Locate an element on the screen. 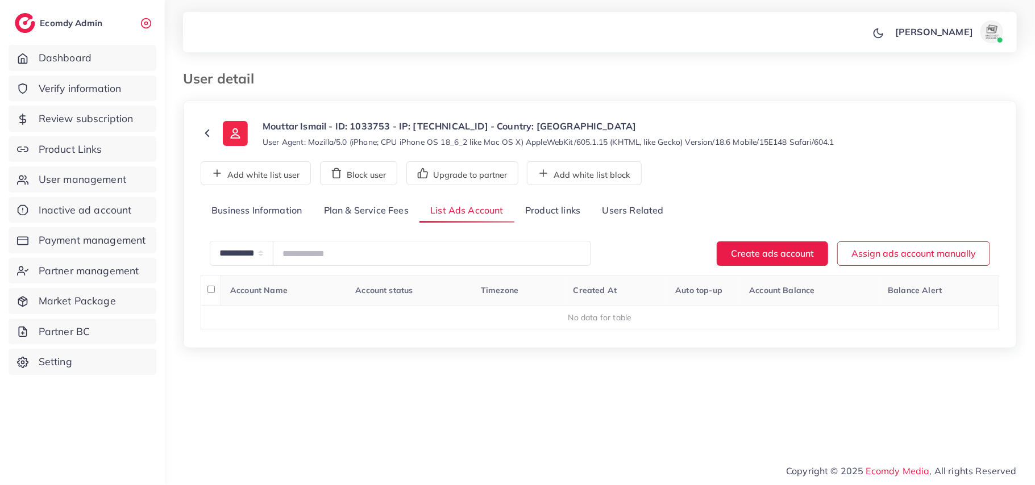 This screenshot has width=1035, height=485. span: Inactive ad account is located at coordinates (85, 210).